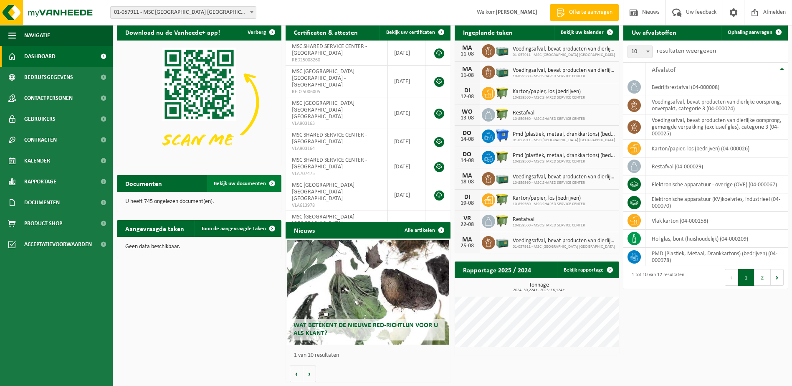  I want to click on h2: Certificaten & attesten, so click(325, 32).